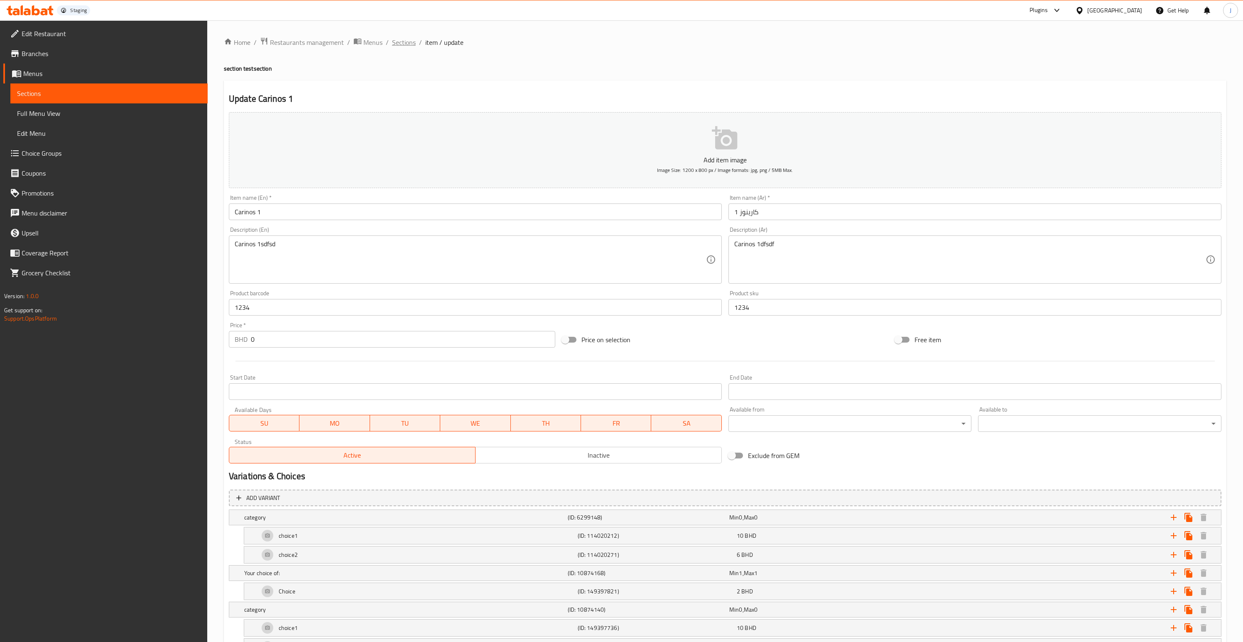 The image size is (1243, 642). What do you see at coordinates (970, 260) in the screenshot?
I see `textarea: Carinos 1dfsdf` at bounding box center [970, 260].